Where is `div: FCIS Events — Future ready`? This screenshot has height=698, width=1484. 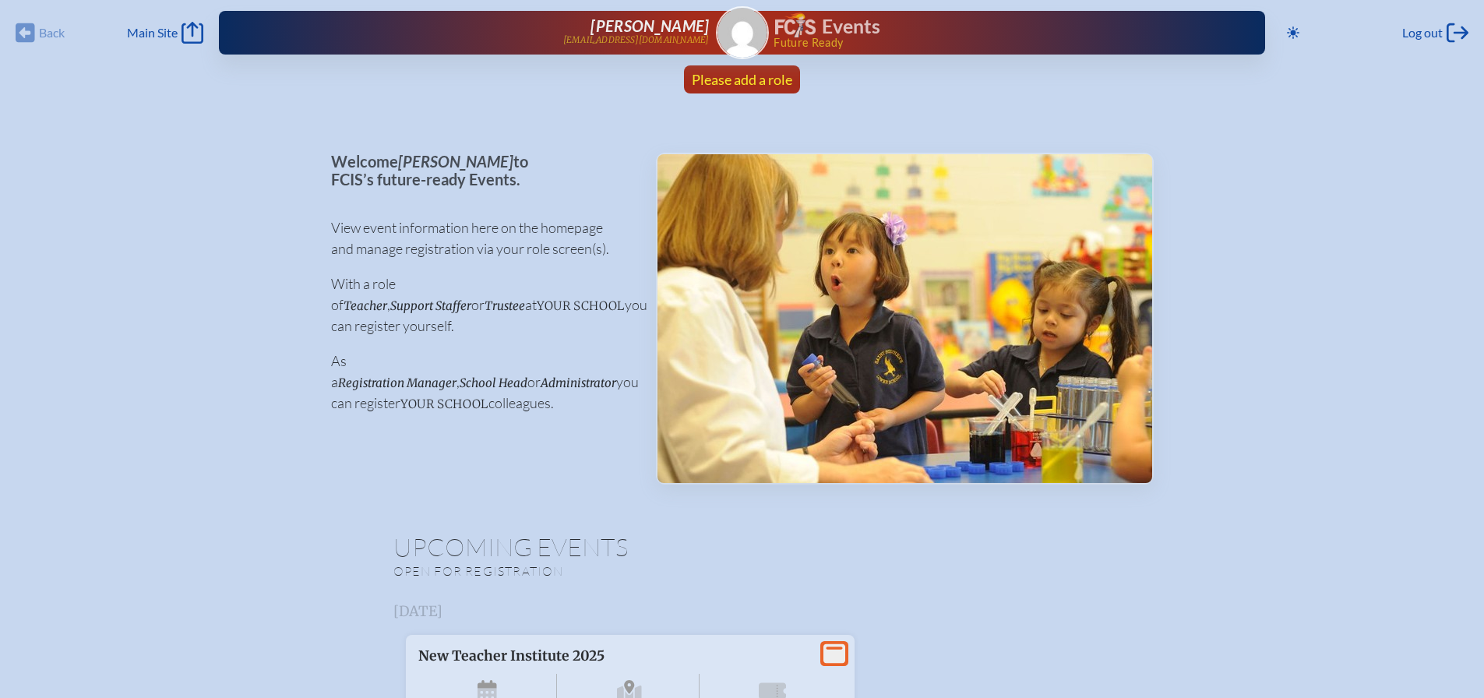 div: FCIS Events — Future ready is located at coordinates (996, 30).